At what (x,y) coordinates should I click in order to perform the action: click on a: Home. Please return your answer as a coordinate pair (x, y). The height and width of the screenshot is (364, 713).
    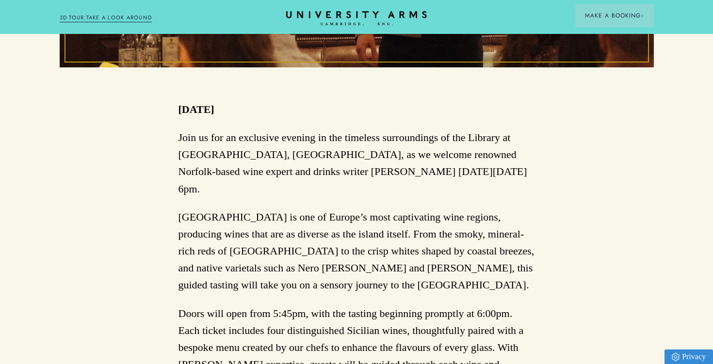
    Looking at the image, I should click on (357, 18).